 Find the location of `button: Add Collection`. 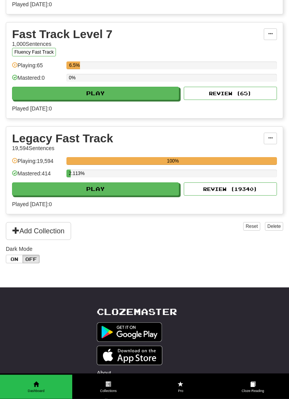

button: Add Collection is located at coordinates (39, 231).